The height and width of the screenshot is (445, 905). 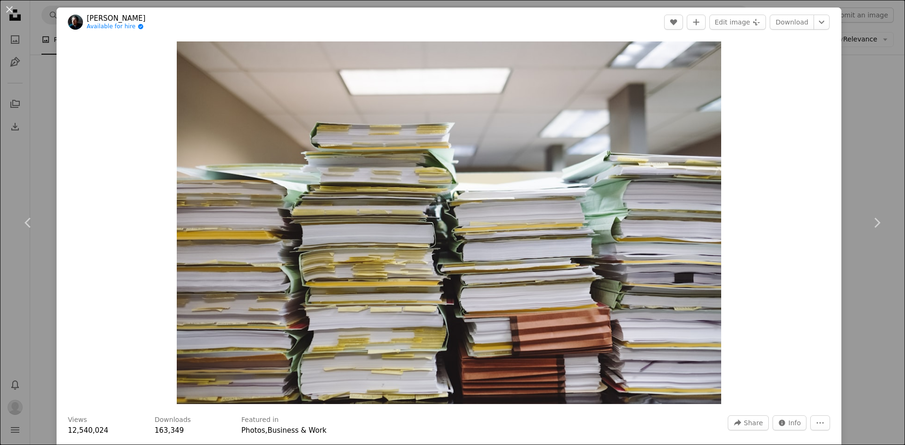 What do you see at coordinates (449, 223) in the screenshot?
I see `button: Zoom in on this image` at bounding box center [449, 223].